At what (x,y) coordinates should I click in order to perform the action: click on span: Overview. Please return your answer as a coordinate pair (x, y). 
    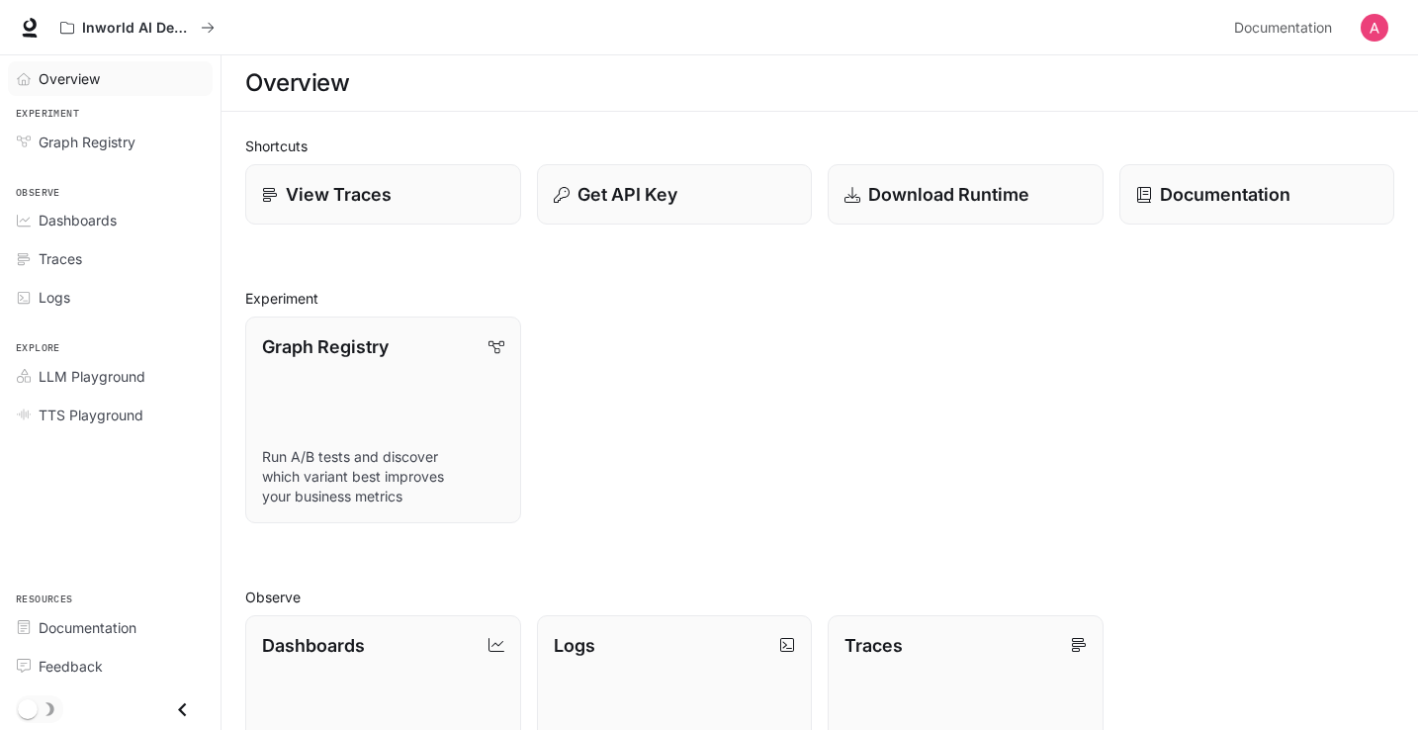
    Looking at the image, I should click on (69, 78).